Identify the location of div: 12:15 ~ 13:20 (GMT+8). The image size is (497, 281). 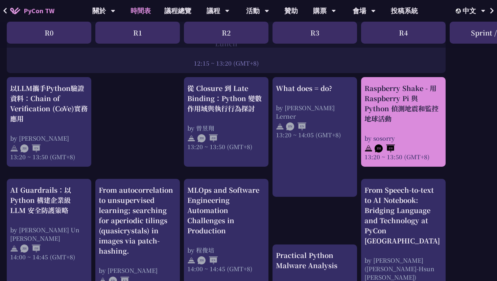
(226, 63).